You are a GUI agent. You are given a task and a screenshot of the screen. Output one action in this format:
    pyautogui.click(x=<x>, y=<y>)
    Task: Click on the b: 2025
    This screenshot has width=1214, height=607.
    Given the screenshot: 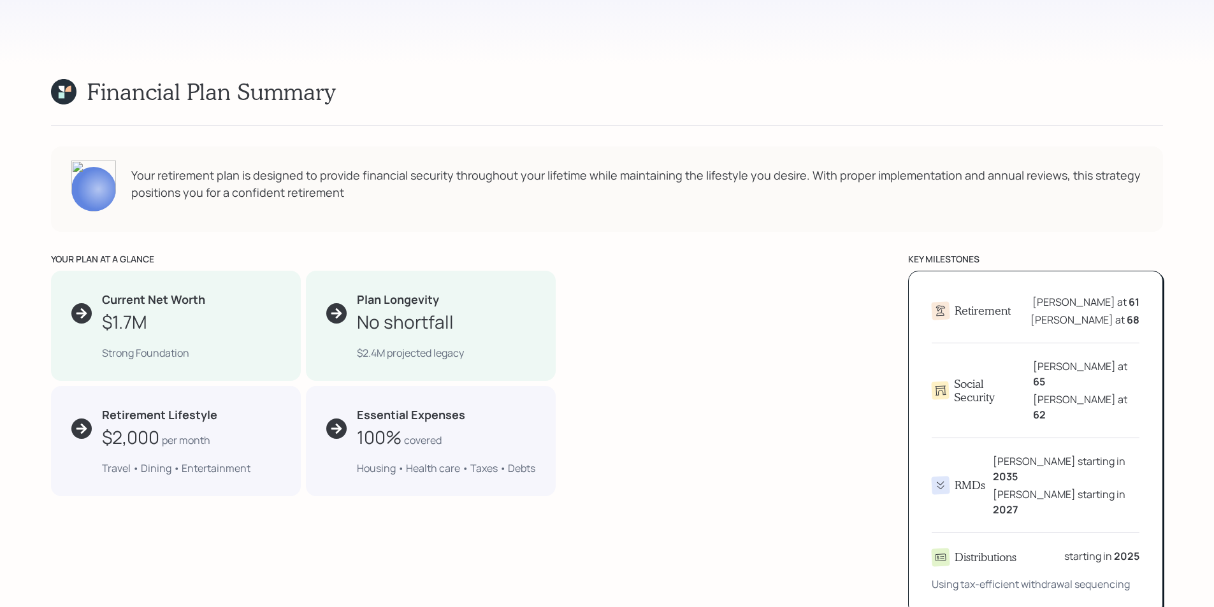 What is the action you would take?
    pyautogui.click(x=1127, y=556)
    